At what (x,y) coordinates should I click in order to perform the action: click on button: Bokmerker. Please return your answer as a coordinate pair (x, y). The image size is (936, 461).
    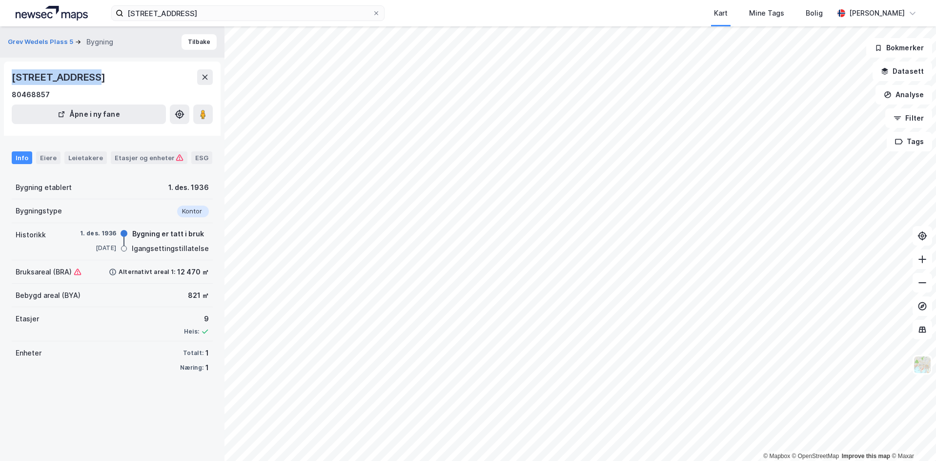
    Looking at the image, I should click on (899, 48).